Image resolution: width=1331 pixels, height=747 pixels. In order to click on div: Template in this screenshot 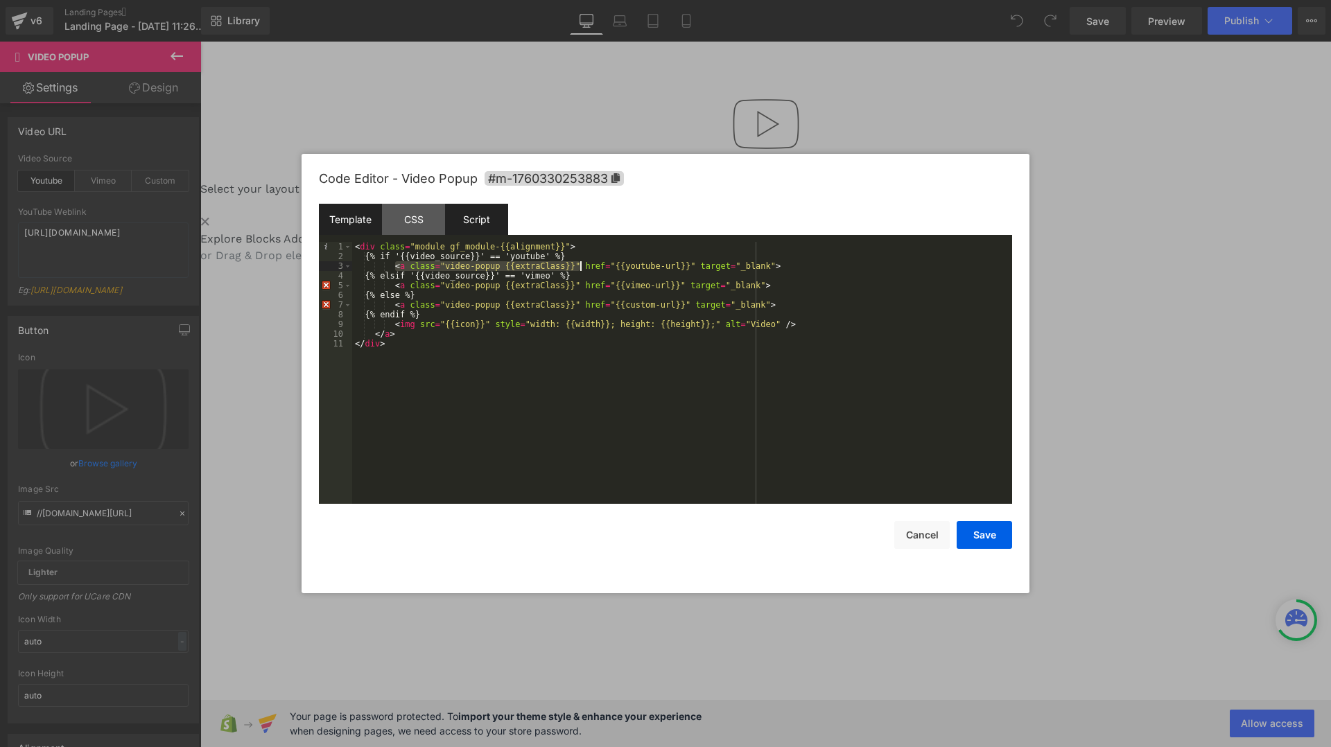, I will do `click(350, 219)`.